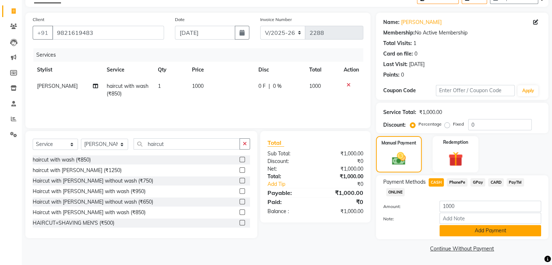 The width and height of the screenshot is (552, 265). Describe the element at coordinates (289, 154) in the screenshot. I see `div: Sub Total:` at that location.